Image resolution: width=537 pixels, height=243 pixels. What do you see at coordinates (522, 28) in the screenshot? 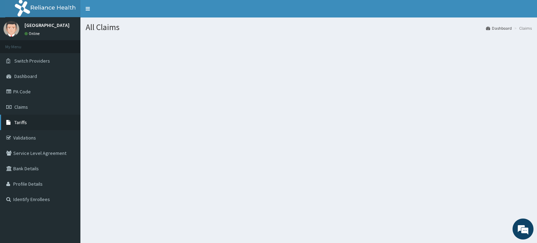
I see `li: Claims` at bounding box center [522, 28].